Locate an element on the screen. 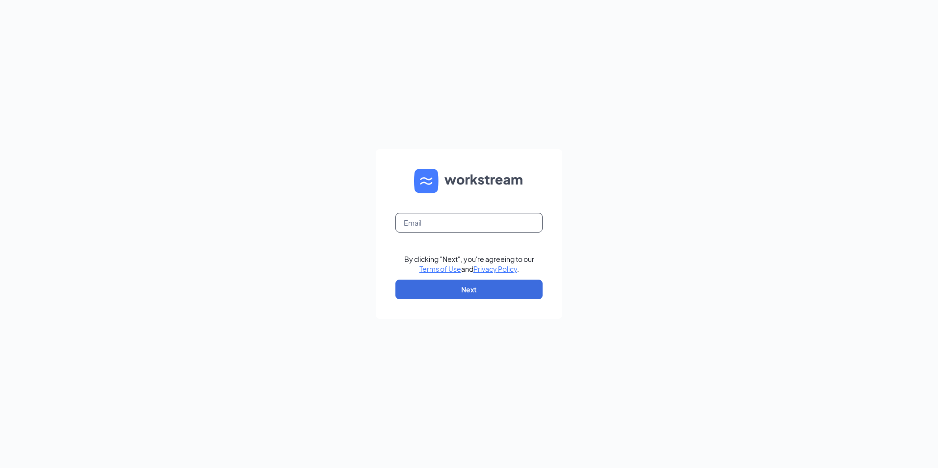  input: Email is located at coordinates (469, 223).